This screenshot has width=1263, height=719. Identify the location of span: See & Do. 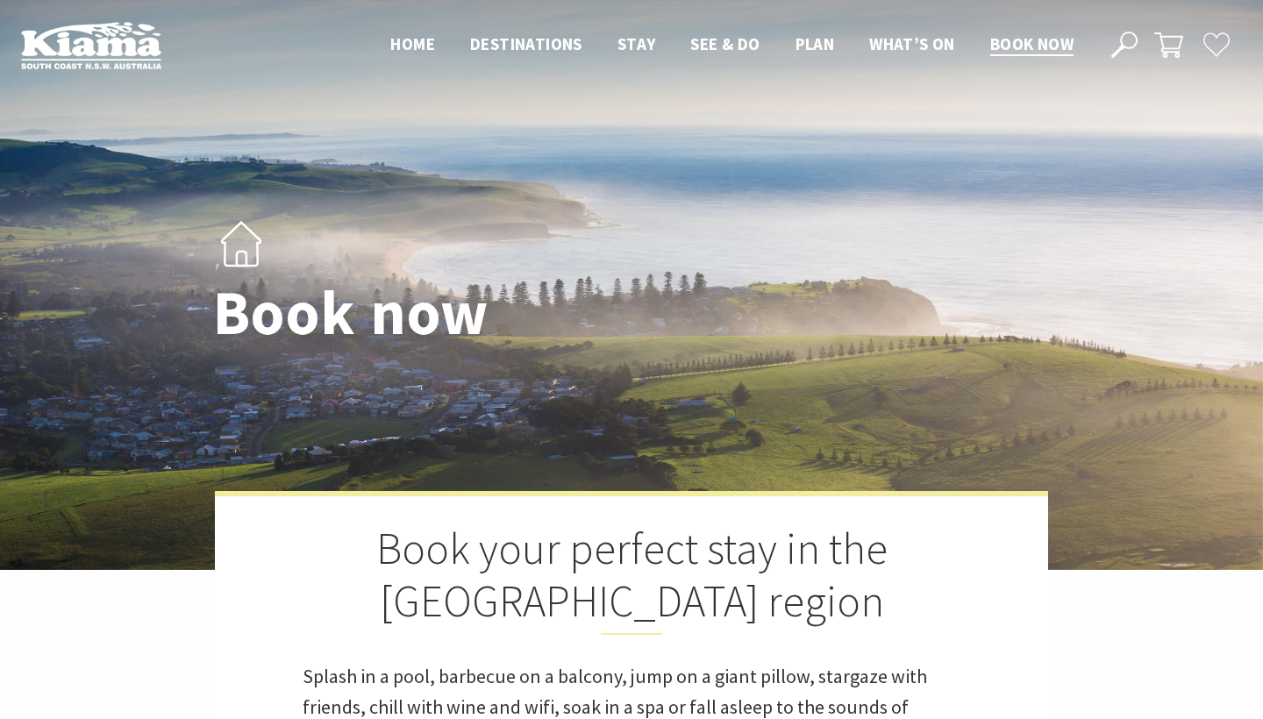
(724, 44).